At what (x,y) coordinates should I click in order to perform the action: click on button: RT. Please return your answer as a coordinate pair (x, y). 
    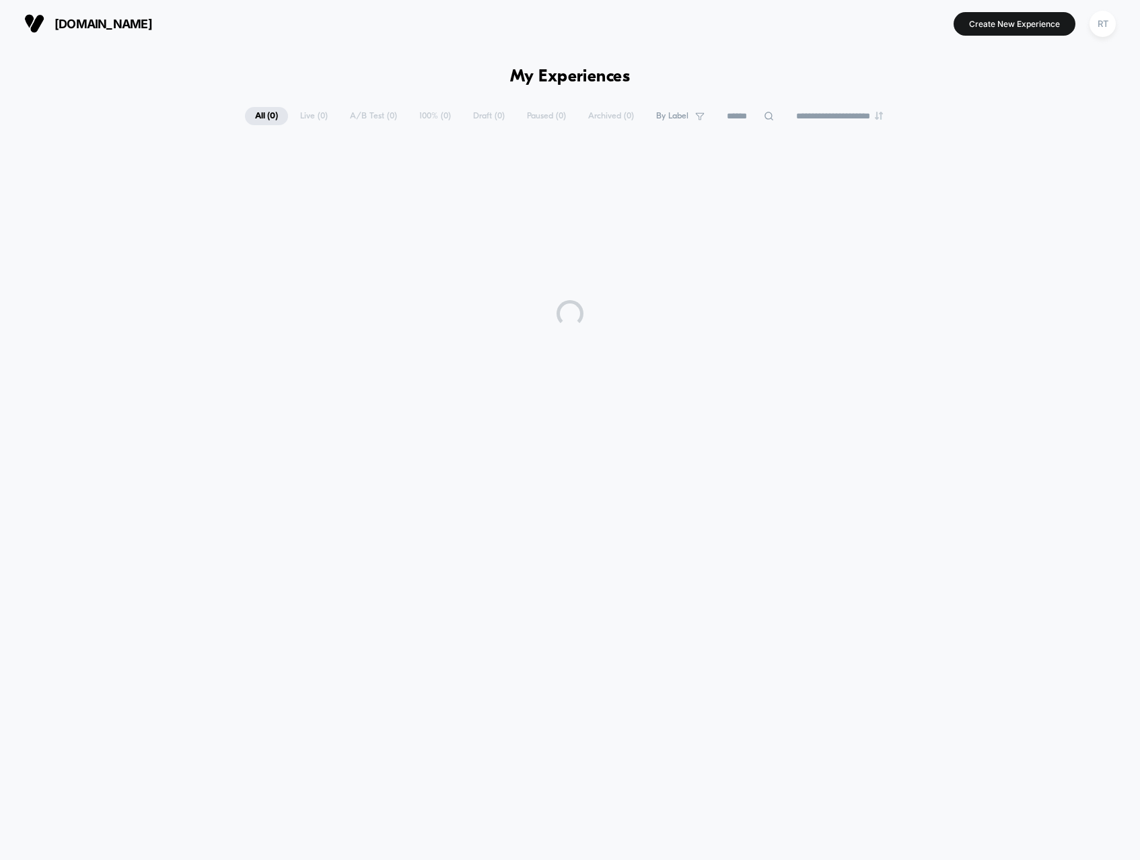
    Looking at the image, I should click on (1102, 24).